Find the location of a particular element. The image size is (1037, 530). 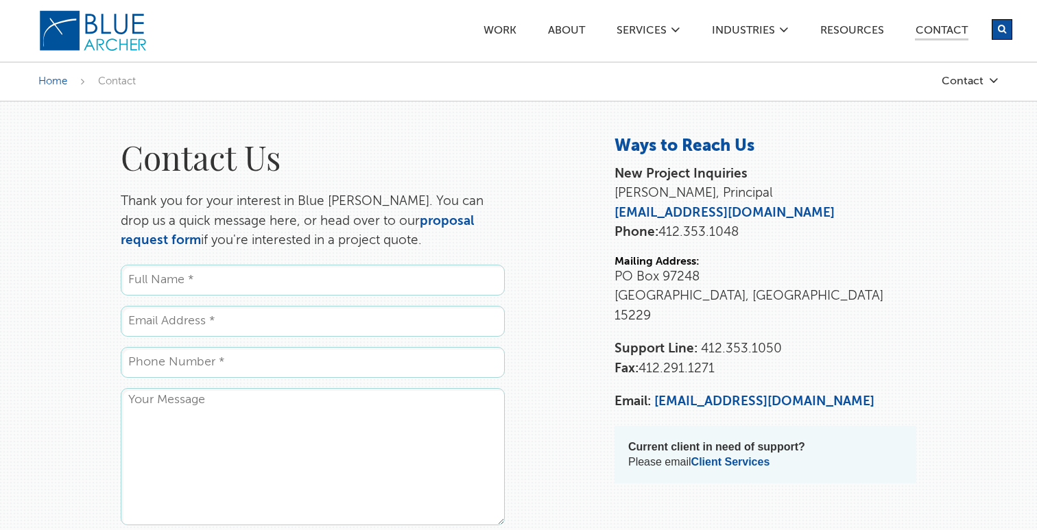

p: Please email is located at coordinates (765, 454).